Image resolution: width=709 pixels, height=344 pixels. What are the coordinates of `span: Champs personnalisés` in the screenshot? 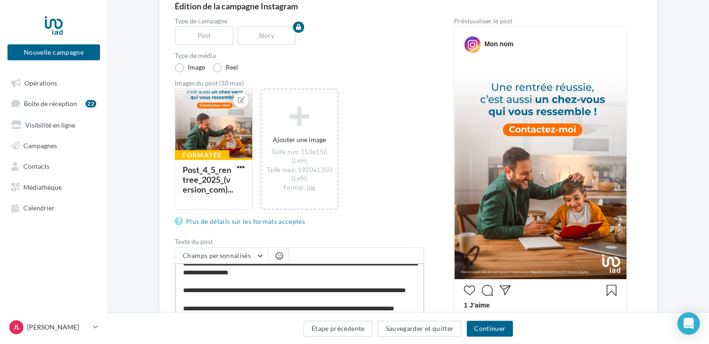 It's located at (217, 255).